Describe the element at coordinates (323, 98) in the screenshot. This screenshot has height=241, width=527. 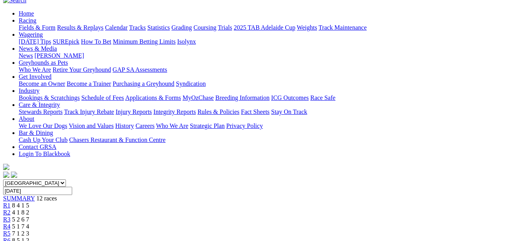
I see `a: Race Safe` at that location.